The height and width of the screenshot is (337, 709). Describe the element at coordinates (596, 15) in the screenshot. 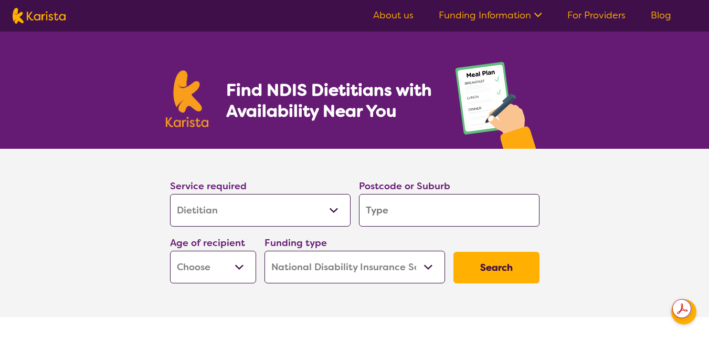

I see `a: For Providers` at that location.